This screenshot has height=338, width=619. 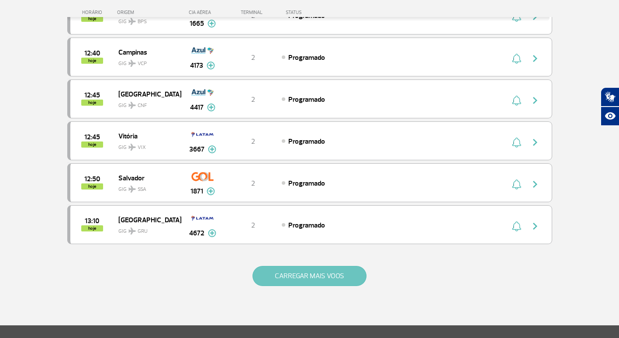 I want to click on button: CARREGAR MAIS VOOS, so click(x=309, y=276).